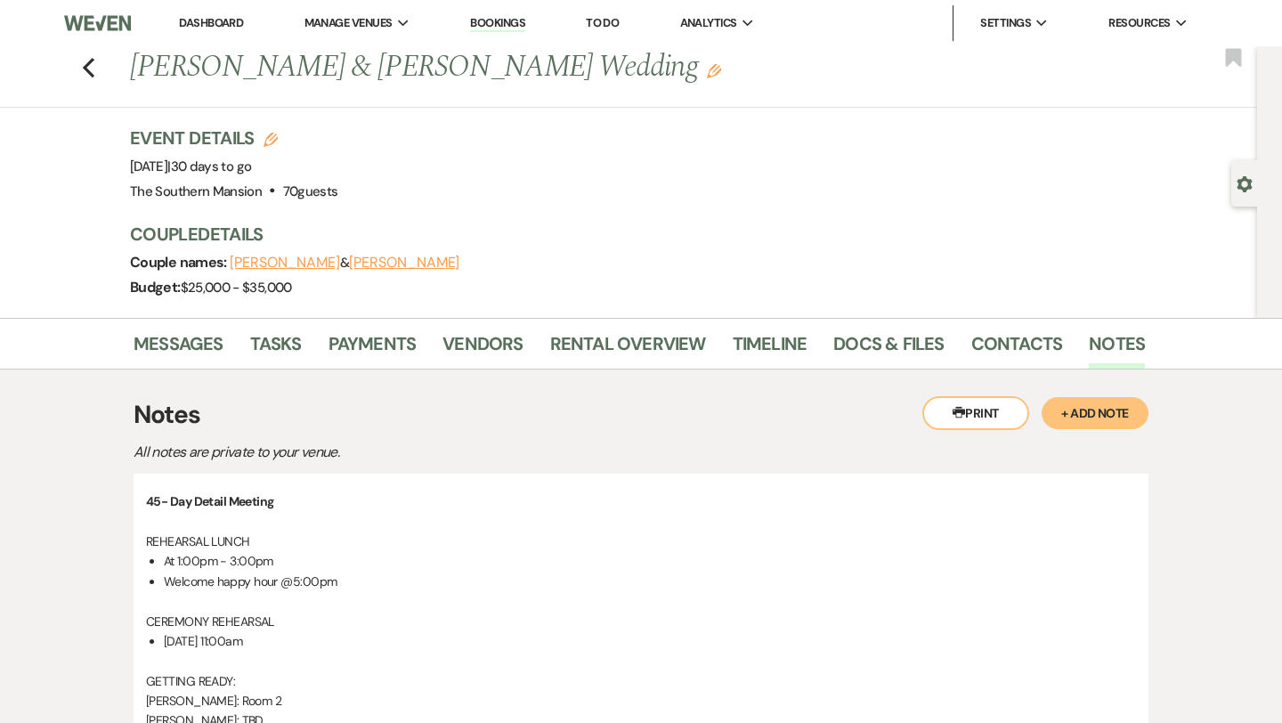  I want to click on span: Analytics, so click(709, 23).